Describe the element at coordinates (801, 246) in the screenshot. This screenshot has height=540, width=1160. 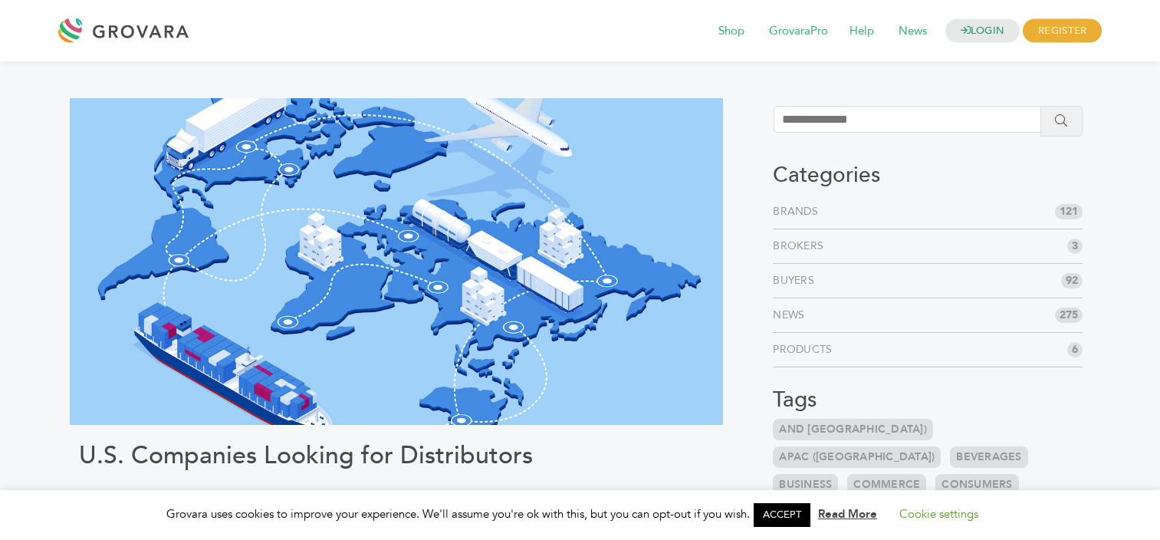
I see `a: Brokers` at that location.